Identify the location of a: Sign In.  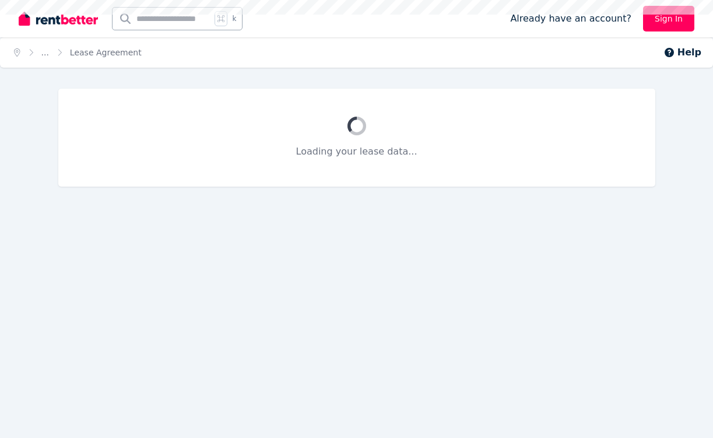
(669, 19).